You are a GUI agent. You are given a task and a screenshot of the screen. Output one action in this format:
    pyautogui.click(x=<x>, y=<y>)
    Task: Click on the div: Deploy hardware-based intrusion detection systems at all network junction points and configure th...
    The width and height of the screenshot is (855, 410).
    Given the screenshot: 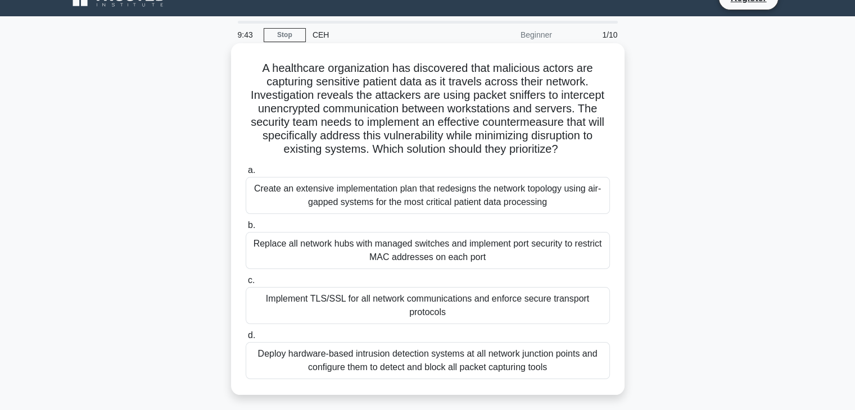 What is the action you would take?
    pyautogui.click(x=428, y=361)
    